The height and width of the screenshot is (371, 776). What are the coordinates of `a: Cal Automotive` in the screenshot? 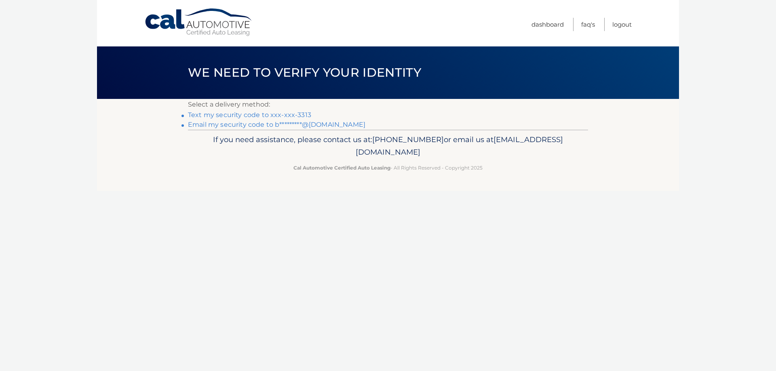 It's located at (199, 22).